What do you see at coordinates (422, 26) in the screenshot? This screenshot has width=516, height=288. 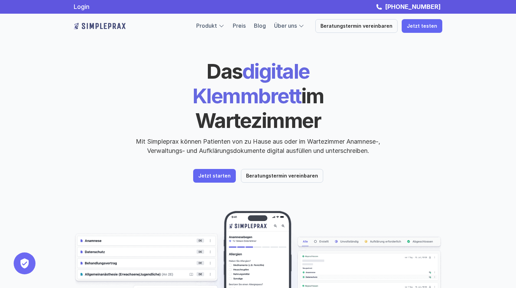 I see `p: Jetzt testen` at bounding box center [422, 26].